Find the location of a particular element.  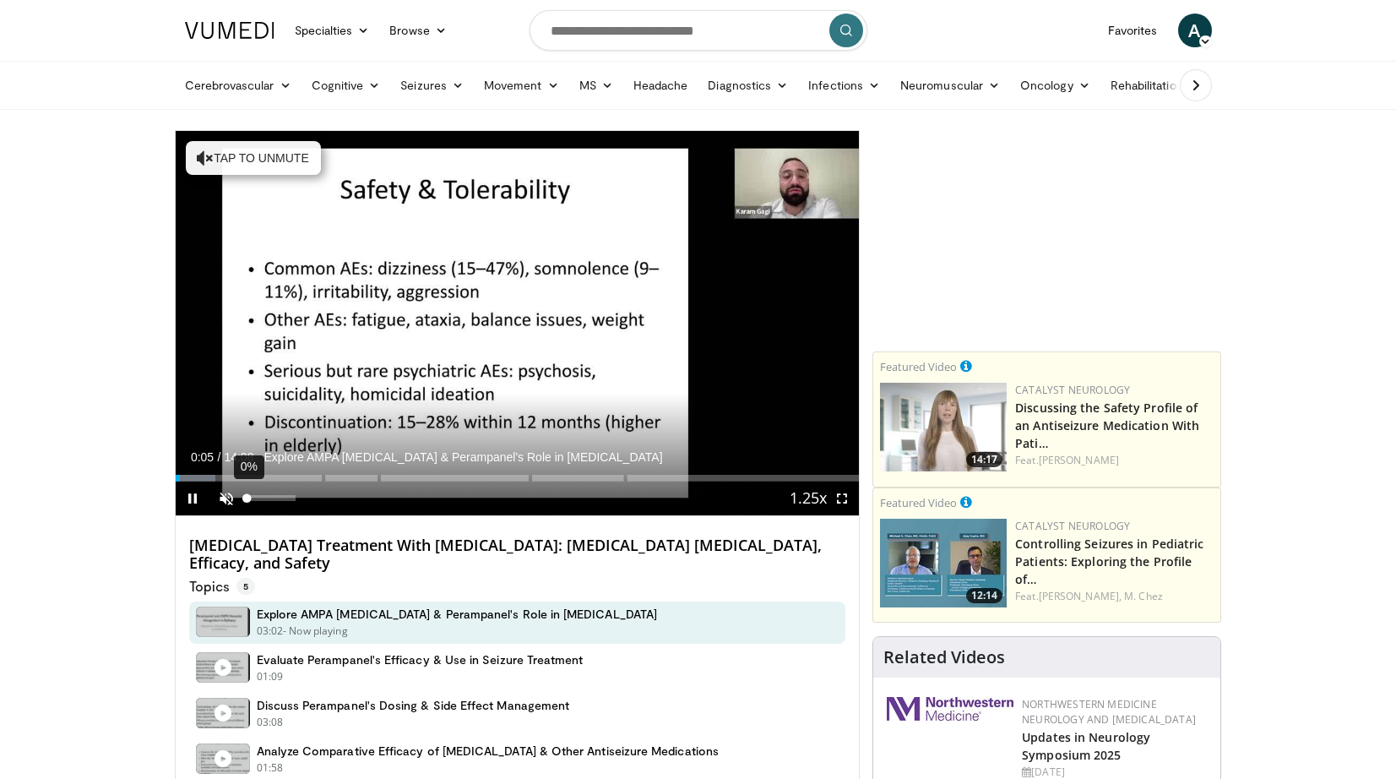

h4: Related Videos is located at coordinates (944, 657).